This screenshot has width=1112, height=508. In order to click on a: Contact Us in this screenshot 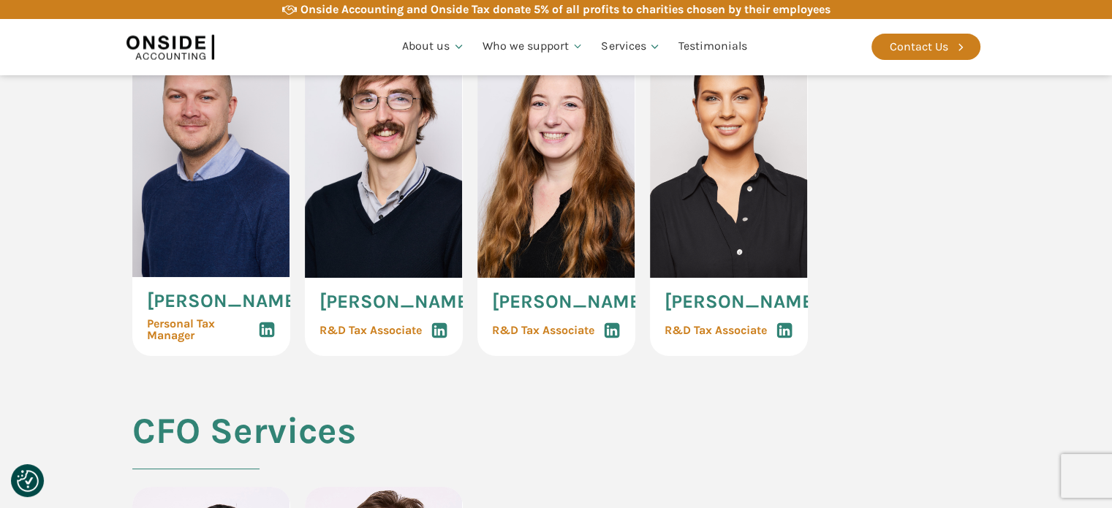, I will do `click(926, 47)`.